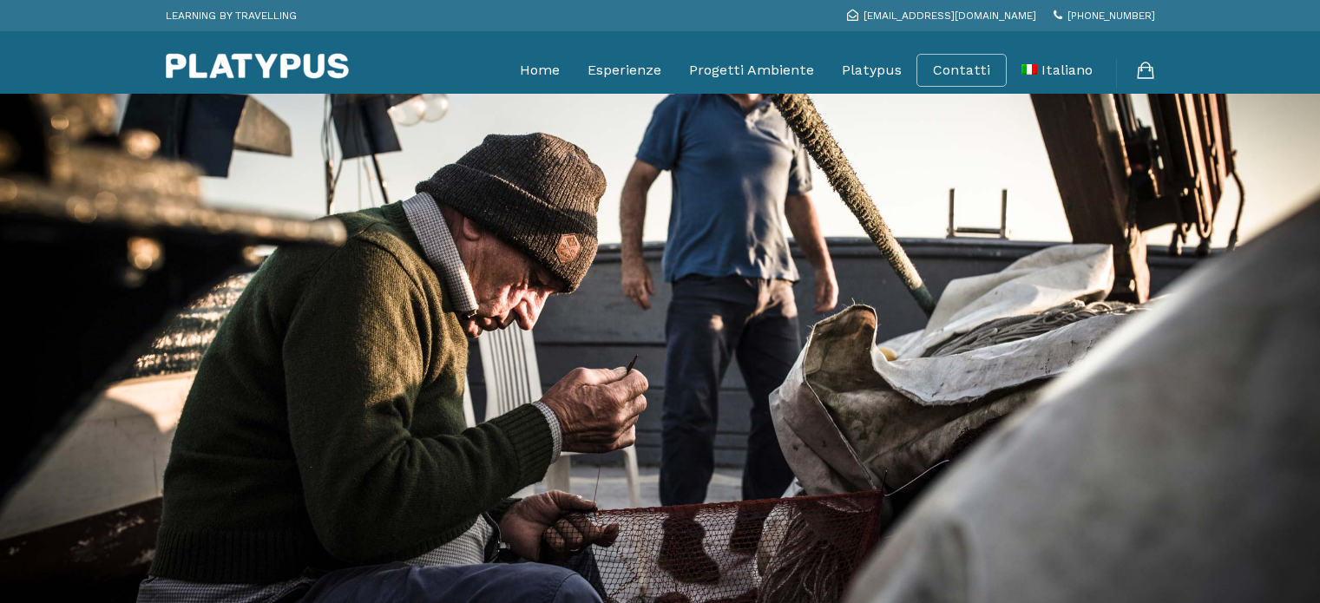 This screenshot has width=1320, height=603. I want to click on a: Italiano, so click(1057, 70).